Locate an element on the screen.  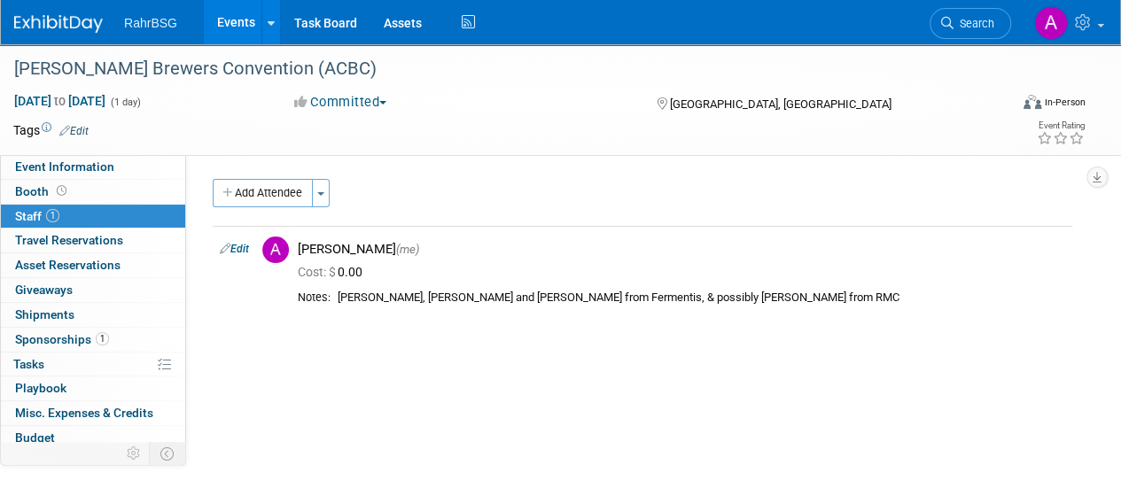
a: Booth is located at coordinates (93, 191).